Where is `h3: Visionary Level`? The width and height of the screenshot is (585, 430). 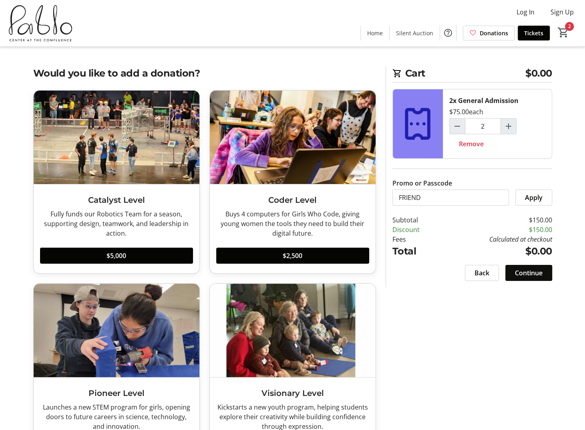 h3: Visionary Level is located at coordinates (293, 393).